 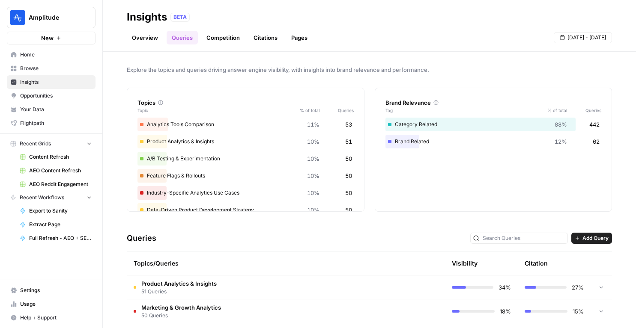 What do you see at coordinates (348, 125) in the screenshot?
I see `span: 53` at bounding box center [348, 125].